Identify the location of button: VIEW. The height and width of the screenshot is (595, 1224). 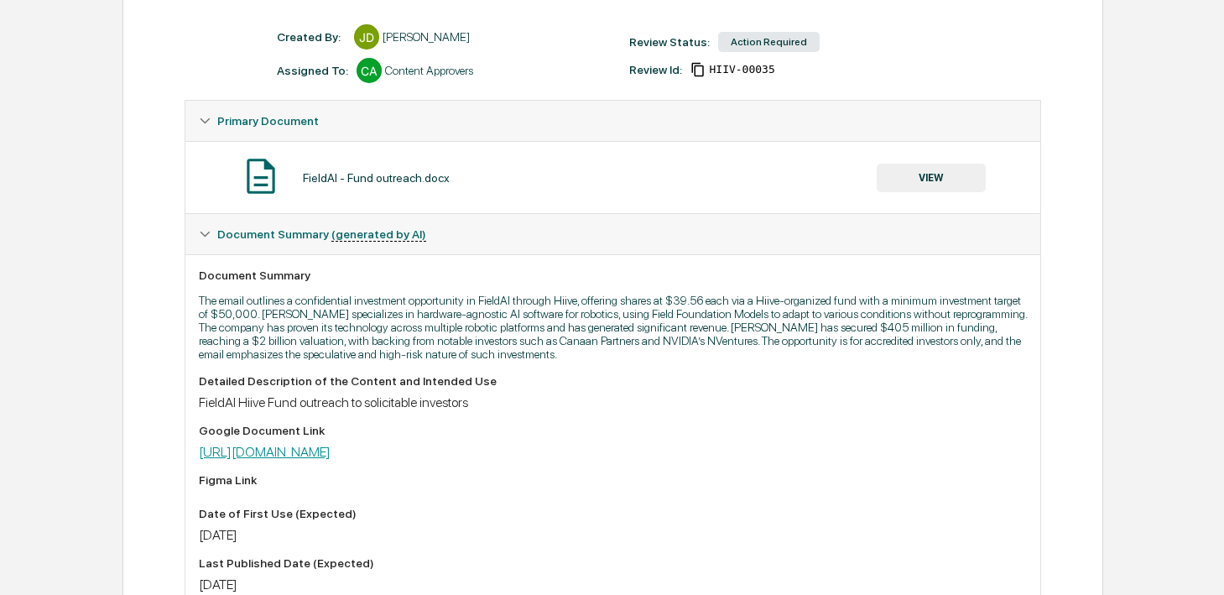
(931, 178).